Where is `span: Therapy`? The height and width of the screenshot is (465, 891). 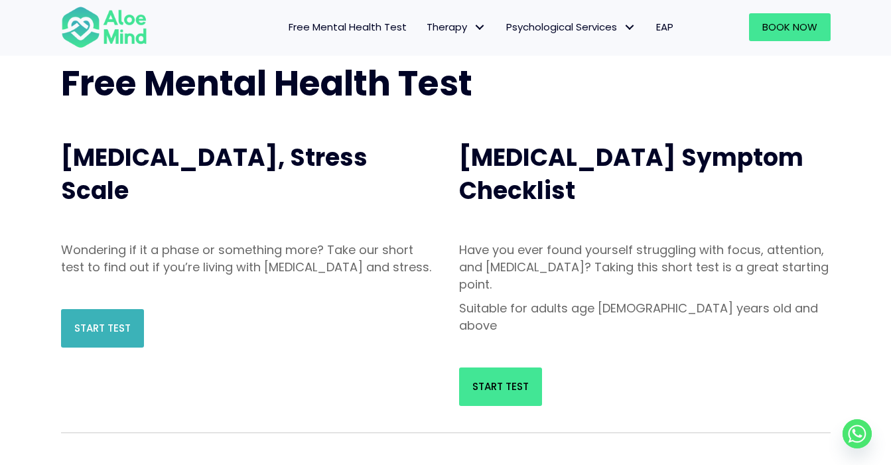 span: Therapy is located at coordinates (456, 27).